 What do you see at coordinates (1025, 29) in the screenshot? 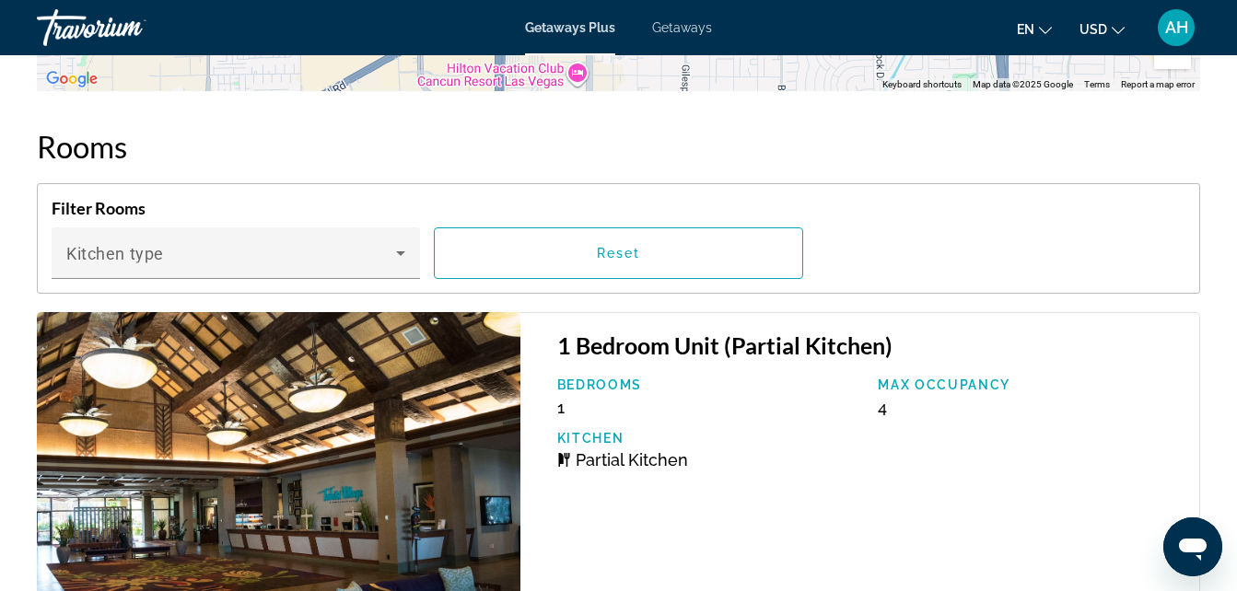
I see `span: en` at bounding box center [1025, 29].